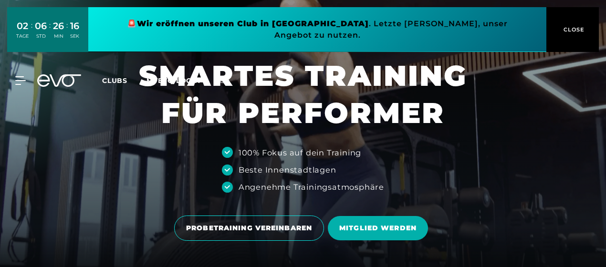 This screenshot has height=267, width=606. What do you see at coordinates (225, 81) in the screenshot?
I see `span: en` at bounding box center [225, 81].